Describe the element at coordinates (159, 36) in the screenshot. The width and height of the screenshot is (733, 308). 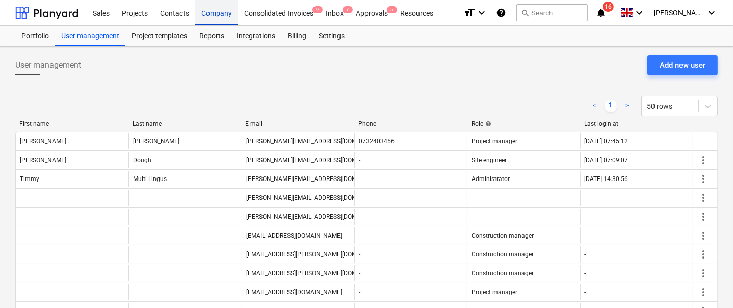
I see `a: Project templates` at that location.